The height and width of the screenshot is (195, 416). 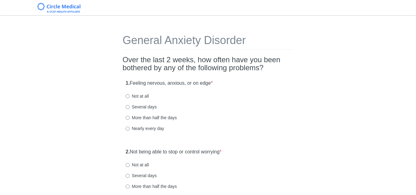 What do you see at coordinates (208, 64) in the screenshot?
I see `h2: Over the last 2 weeks, how often have you been bothered by any of the following problems?` at bounding box center [208, 64].